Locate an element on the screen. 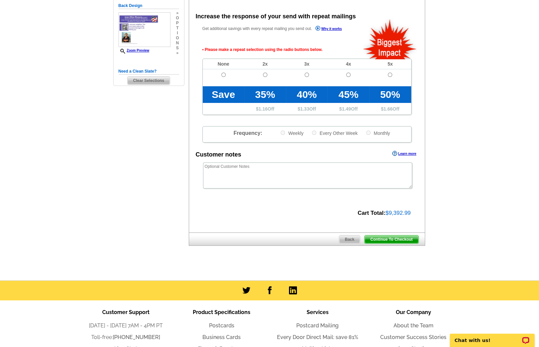  label: Weekly is located at coordinates (291, 133).